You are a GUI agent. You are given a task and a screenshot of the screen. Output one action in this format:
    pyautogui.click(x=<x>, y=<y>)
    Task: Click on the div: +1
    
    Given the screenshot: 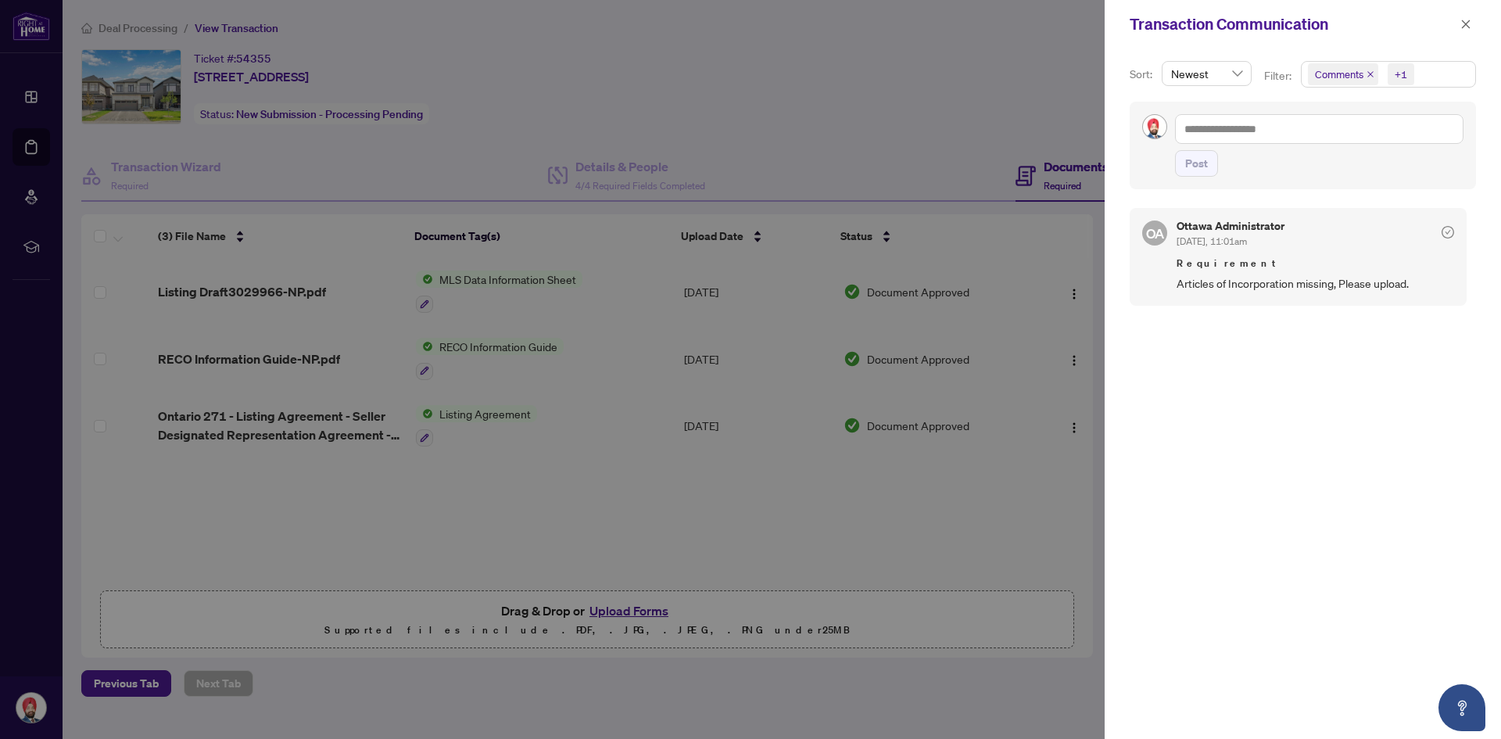 What is the action you would take?
    pyautogui.click(x=1401, y=74)
    